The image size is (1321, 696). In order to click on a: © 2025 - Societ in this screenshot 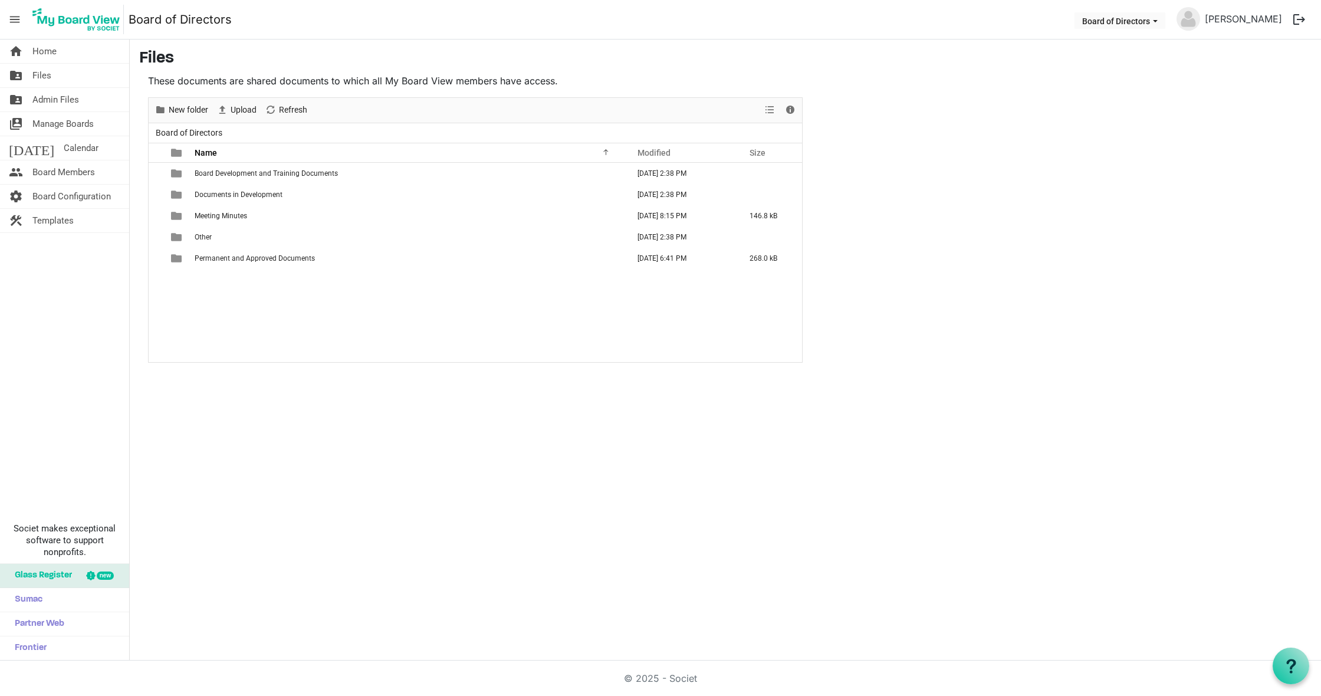, I will do `click(661, 678)`.